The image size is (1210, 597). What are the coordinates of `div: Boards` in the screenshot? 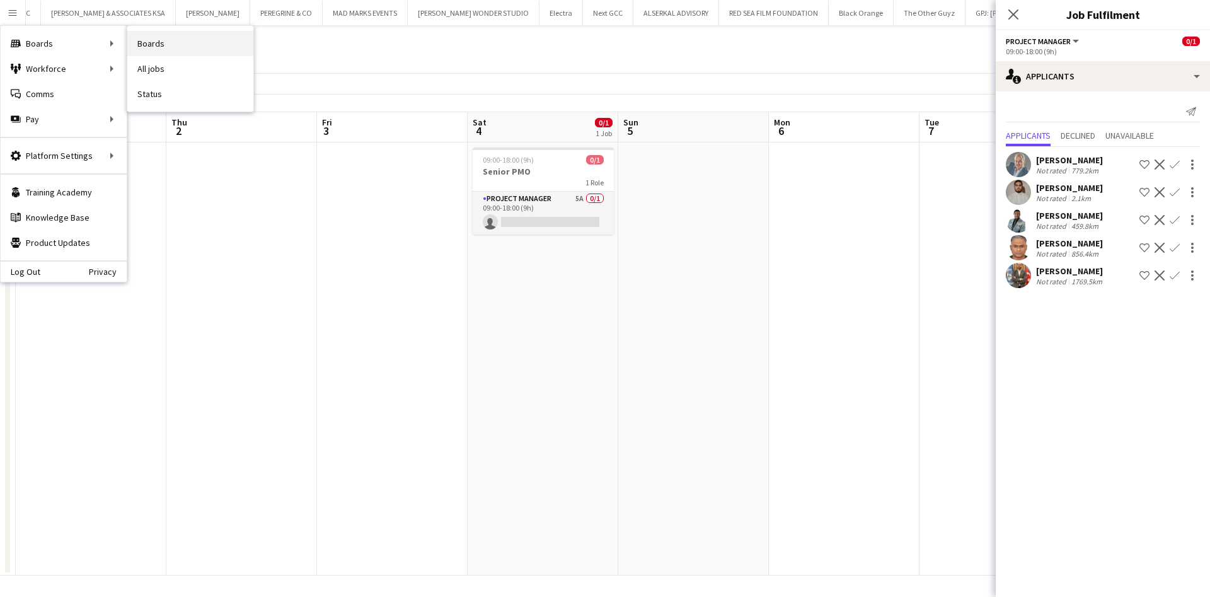 It's located at (64, 43).